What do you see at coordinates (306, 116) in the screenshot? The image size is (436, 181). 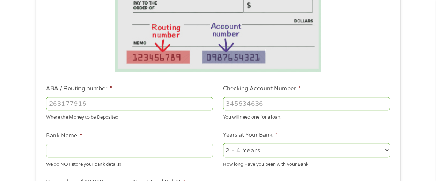 I see `div: You will need one for a loan.` at bounding box center [306, 116].